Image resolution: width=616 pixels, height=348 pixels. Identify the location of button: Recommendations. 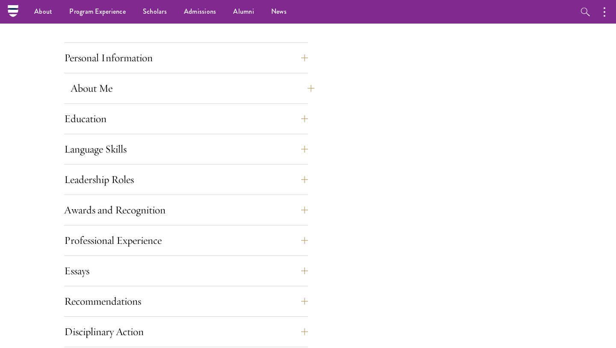
(186, 301).